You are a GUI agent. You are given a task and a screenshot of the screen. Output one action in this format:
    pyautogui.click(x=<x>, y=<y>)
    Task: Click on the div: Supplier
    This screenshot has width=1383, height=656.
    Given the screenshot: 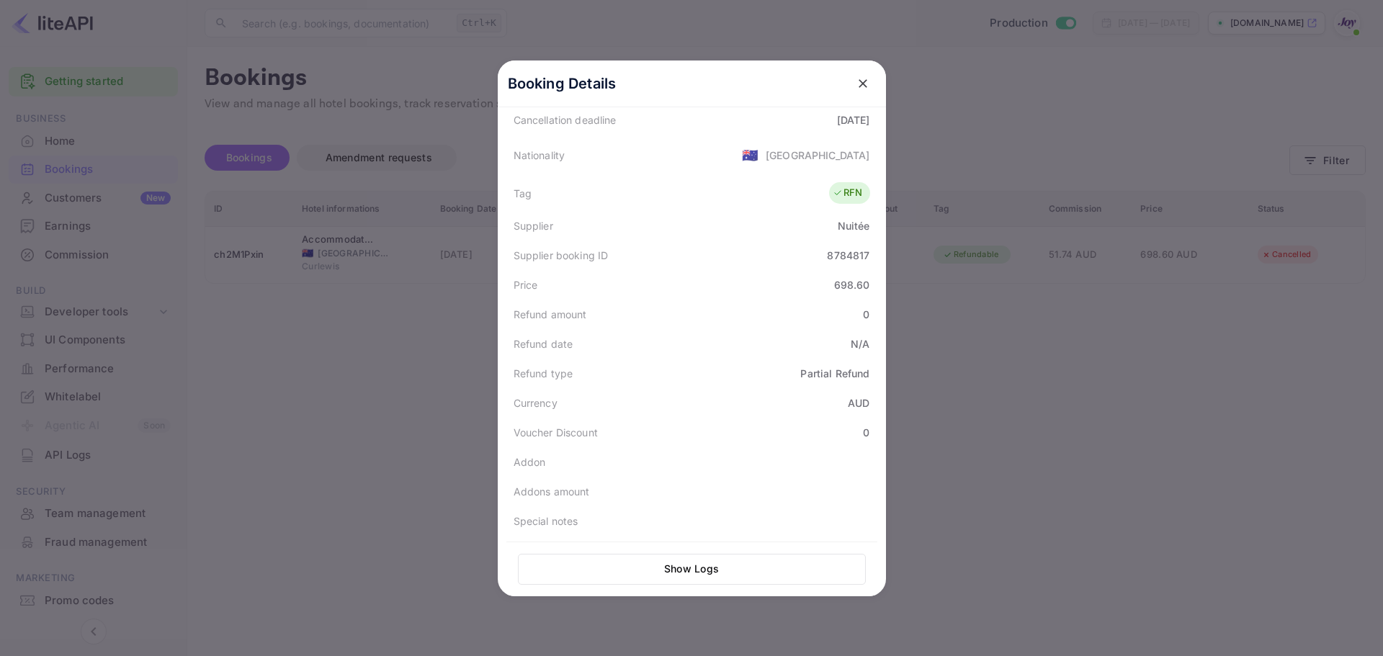 What is the action you would take?
    pyautogui.click(x=533, y=225)
    